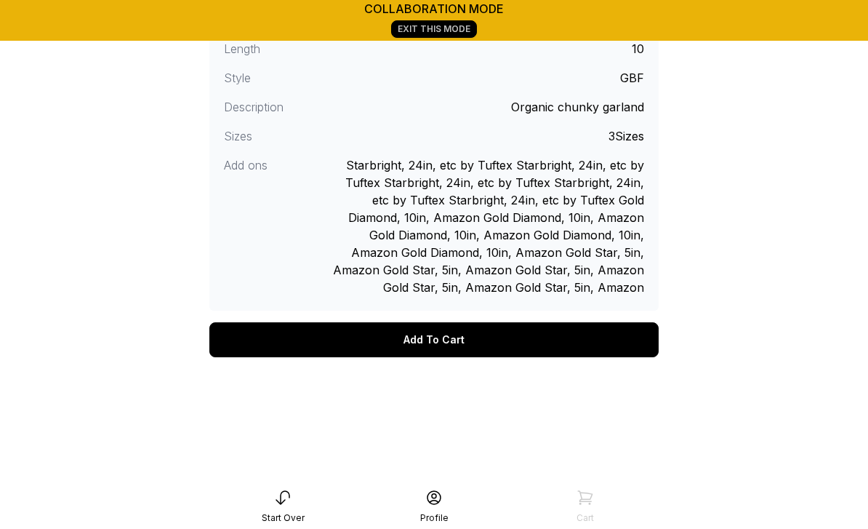 This screenshot has height=529, width=868. I want to click on div: 10, so click(638, 49).